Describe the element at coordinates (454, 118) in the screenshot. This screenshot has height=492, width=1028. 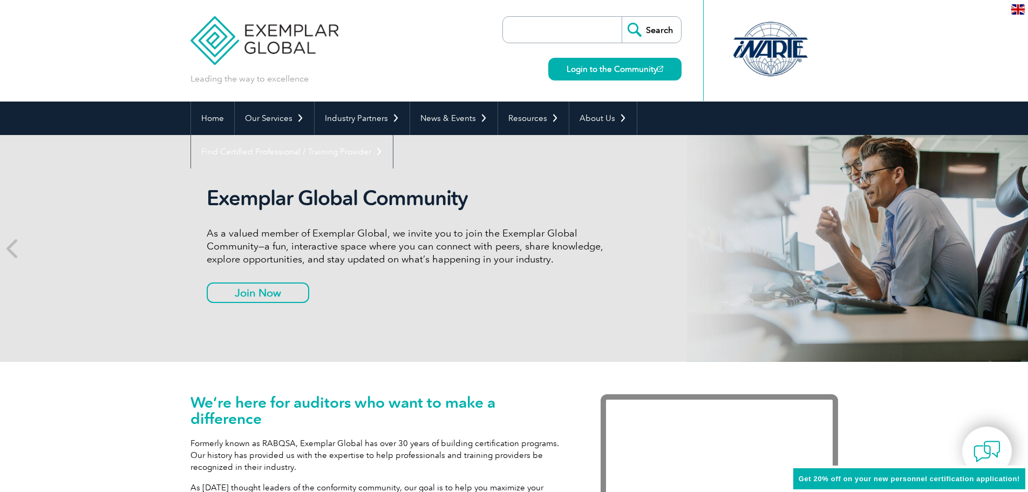
I see `a: News & Events` at that location.